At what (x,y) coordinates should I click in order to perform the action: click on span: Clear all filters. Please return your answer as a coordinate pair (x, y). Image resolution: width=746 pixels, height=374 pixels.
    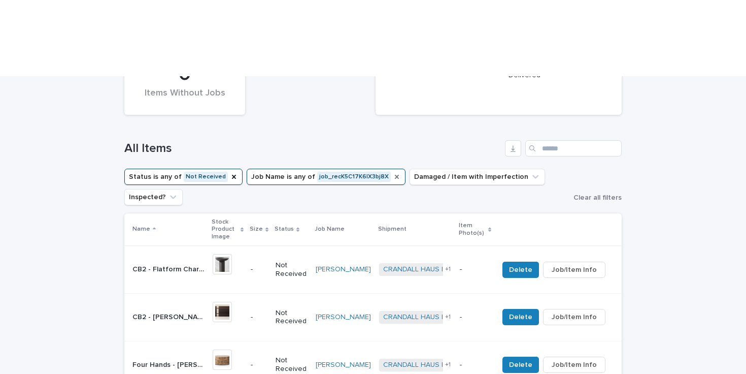
    Looking at the image, I should click on (597, 197).